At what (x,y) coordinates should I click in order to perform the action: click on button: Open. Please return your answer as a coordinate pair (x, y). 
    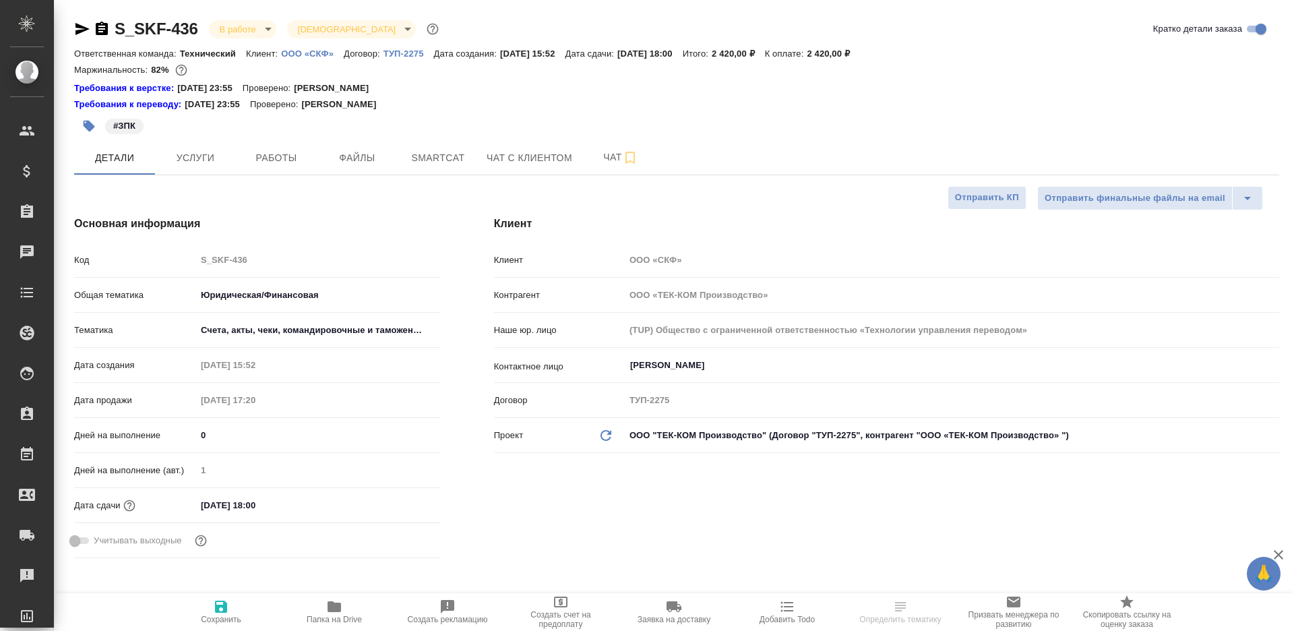
    Looking at the image, I should click on (1273, 365).